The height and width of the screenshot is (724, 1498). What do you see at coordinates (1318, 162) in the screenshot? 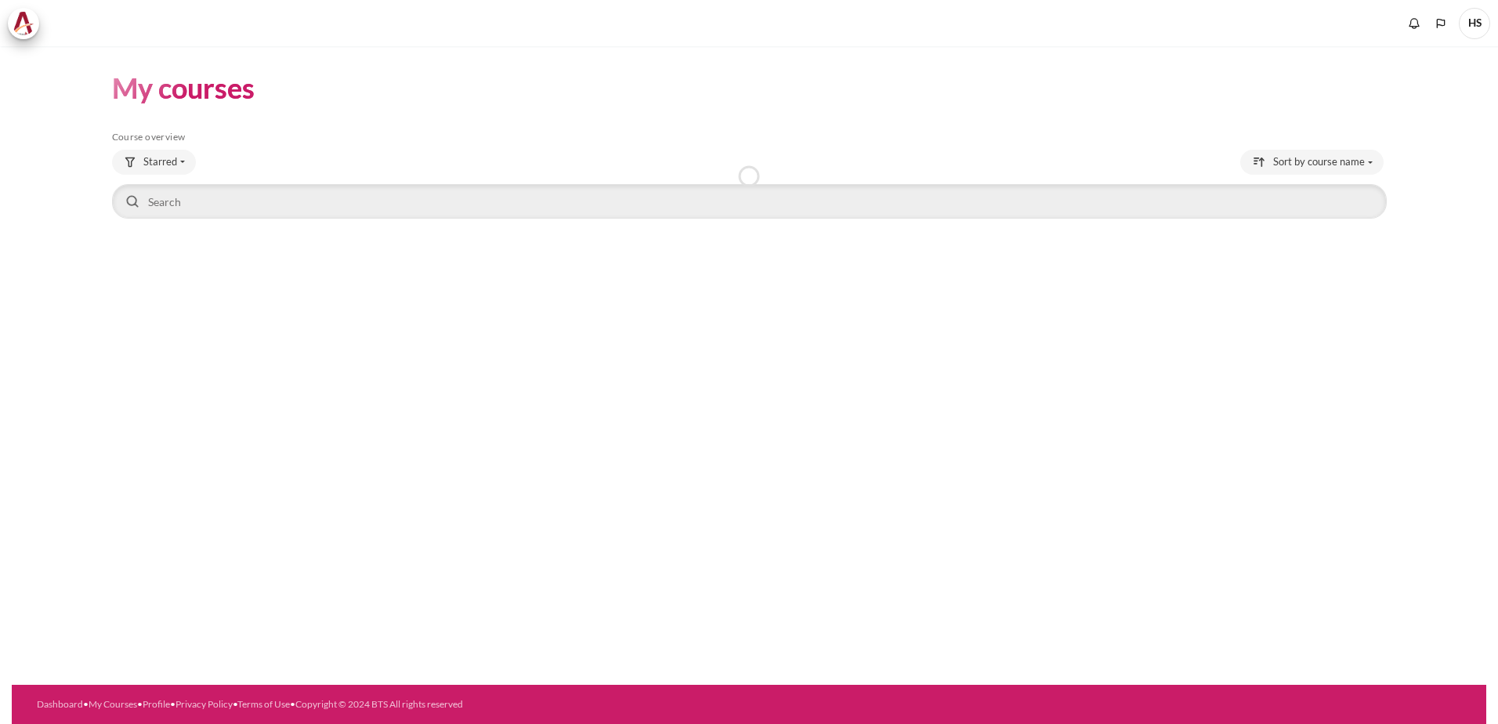
I see `span: Sort by course name` at bounding box center [1318, 162].